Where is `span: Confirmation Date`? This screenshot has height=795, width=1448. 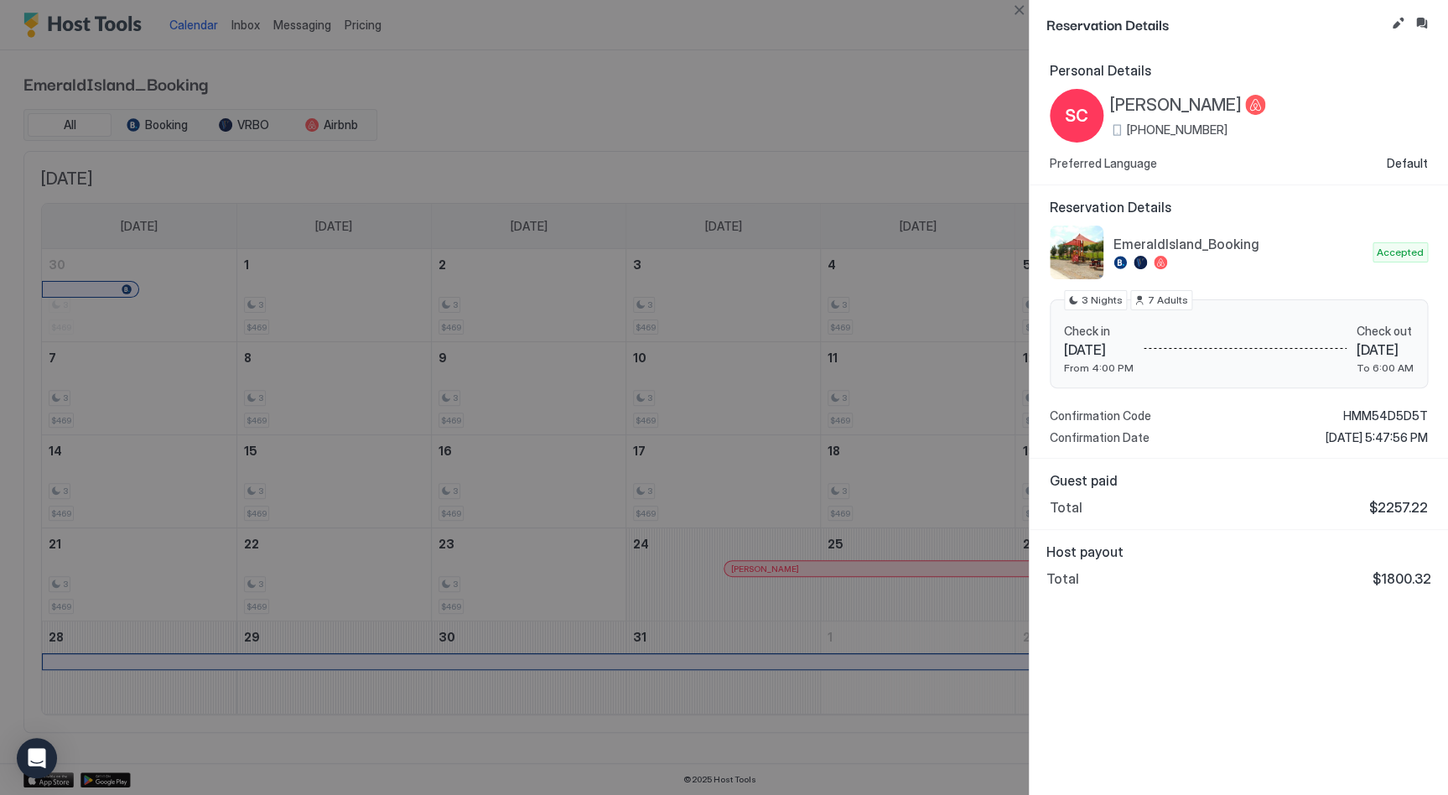
span: Confirmation Date is located at coordinates (1099, 438).